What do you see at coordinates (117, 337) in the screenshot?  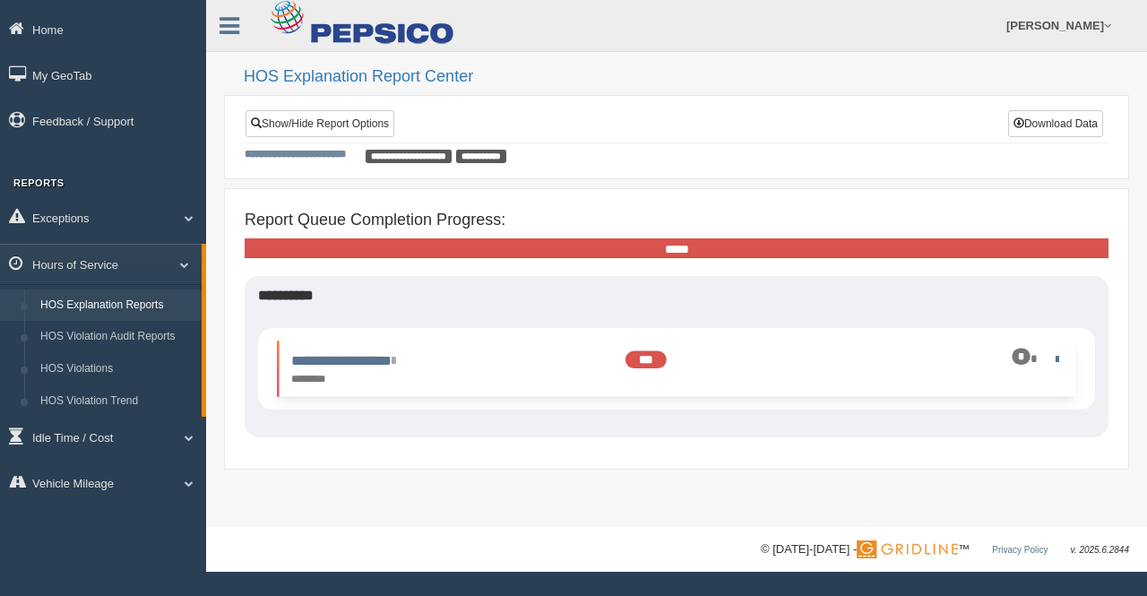 I see `a: HOS Violation Audit Reports` at bounding box center [117, 337].